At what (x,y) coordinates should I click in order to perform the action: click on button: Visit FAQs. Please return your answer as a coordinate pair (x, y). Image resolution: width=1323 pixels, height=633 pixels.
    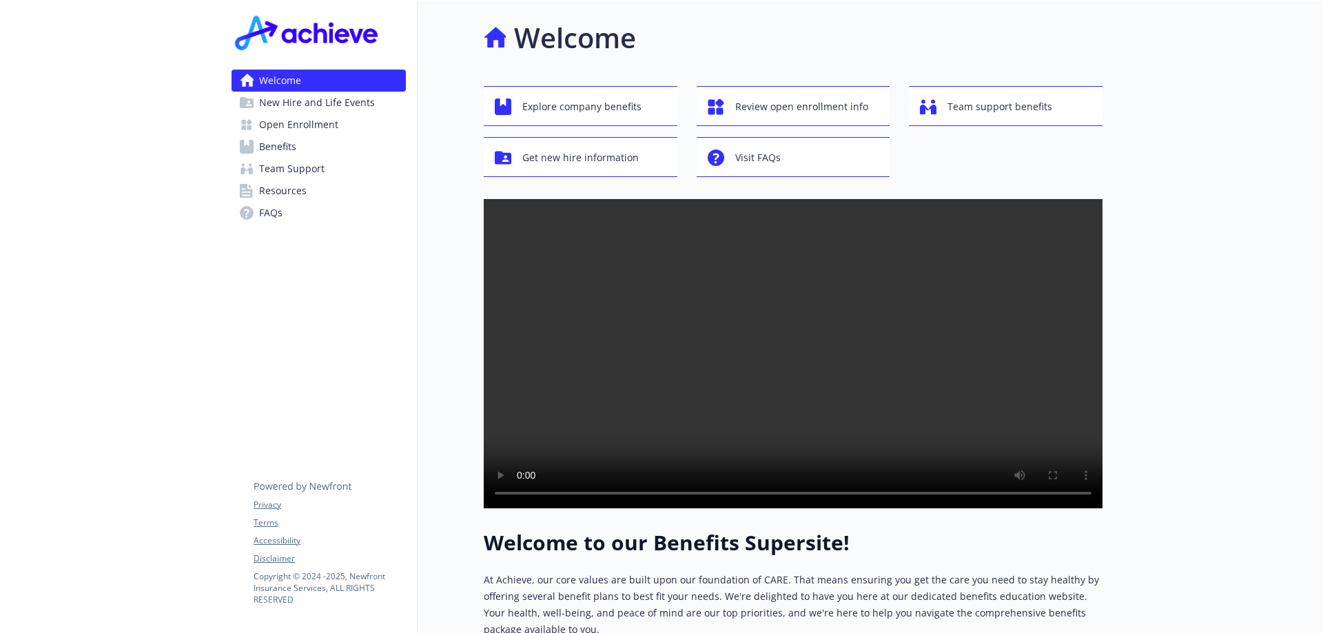
    Looking at the image, I should click on (793, 157).